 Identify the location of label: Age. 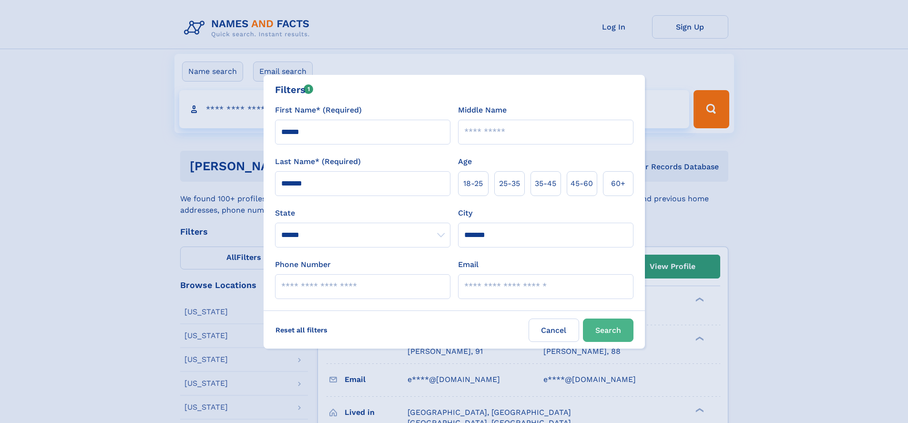
(465, 162).